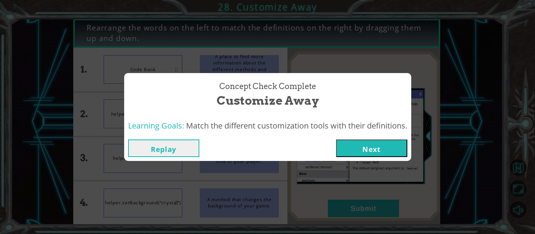 This screenshot has height=234, width=535. What do you see at coordinates (296, 126) in the screenshot?
I see `span: Match the different customization tools with their definitions.` at bounding box center [296, 126].